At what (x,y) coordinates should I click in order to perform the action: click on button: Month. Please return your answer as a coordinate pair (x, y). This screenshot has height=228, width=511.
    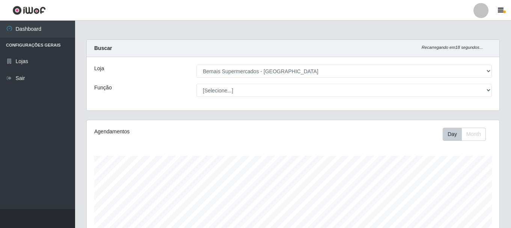
    Looking at the image, I should click on (473, 134).